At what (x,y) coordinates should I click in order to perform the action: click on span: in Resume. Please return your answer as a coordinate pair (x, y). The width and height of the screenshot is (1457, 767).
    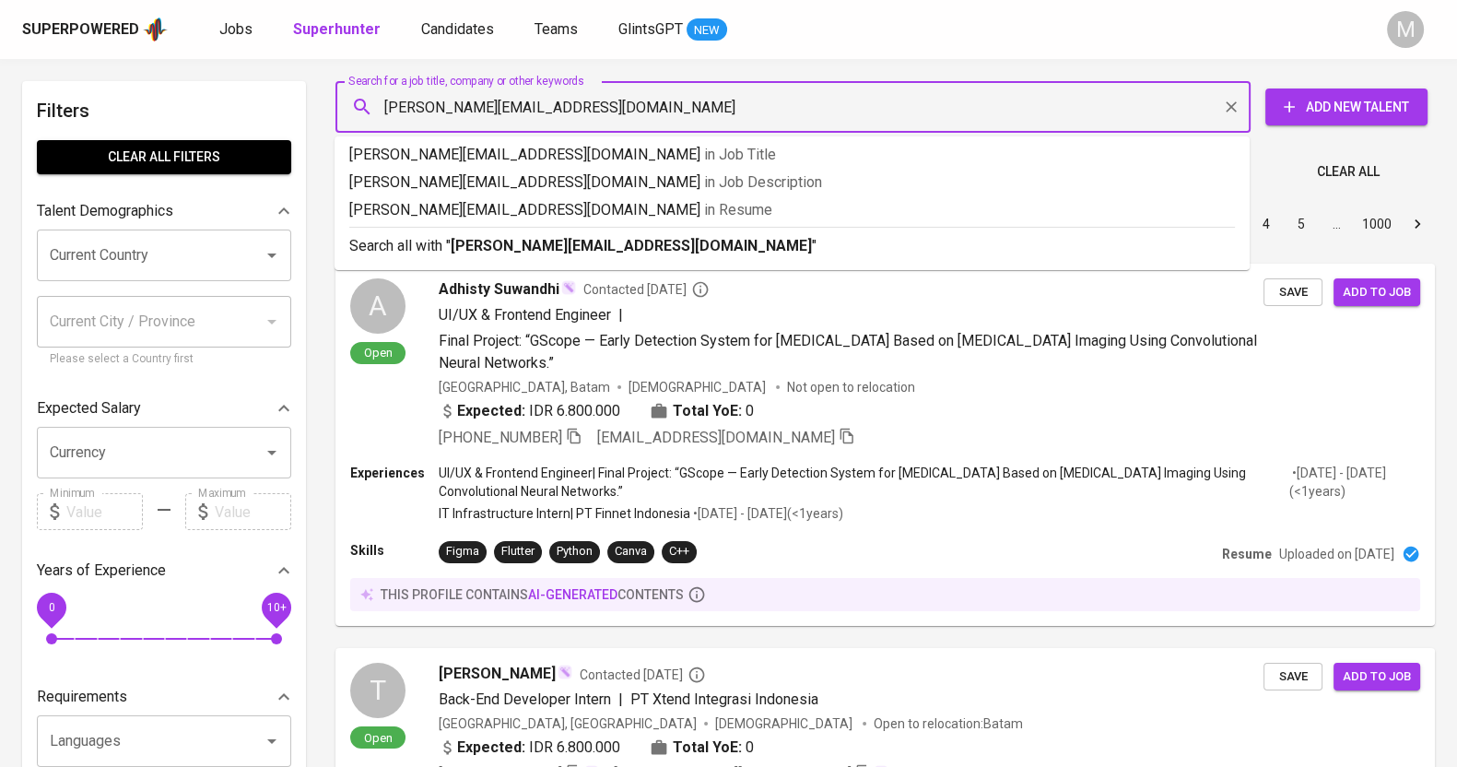
    Looking at the image, I should click on (738, 209).